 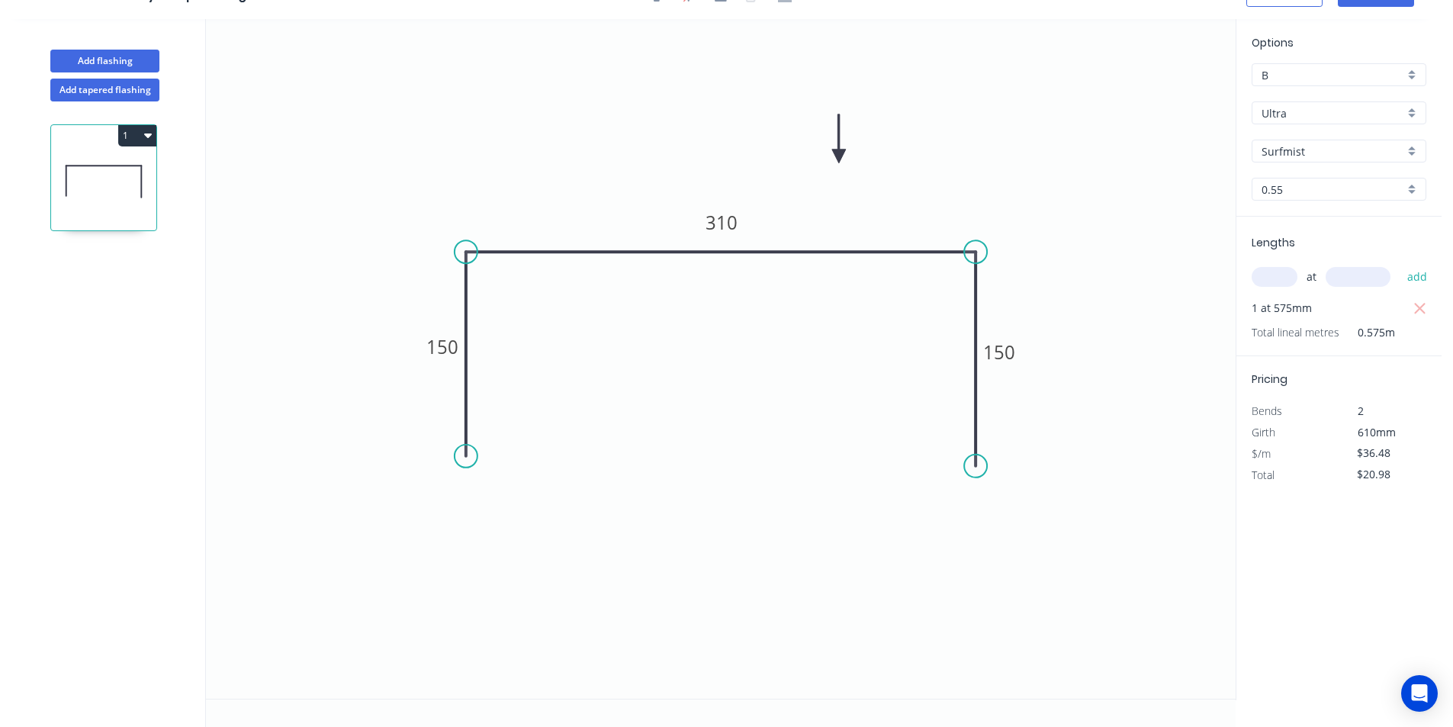 I want to click on span: Lengths, so click(x=1273, y=243).